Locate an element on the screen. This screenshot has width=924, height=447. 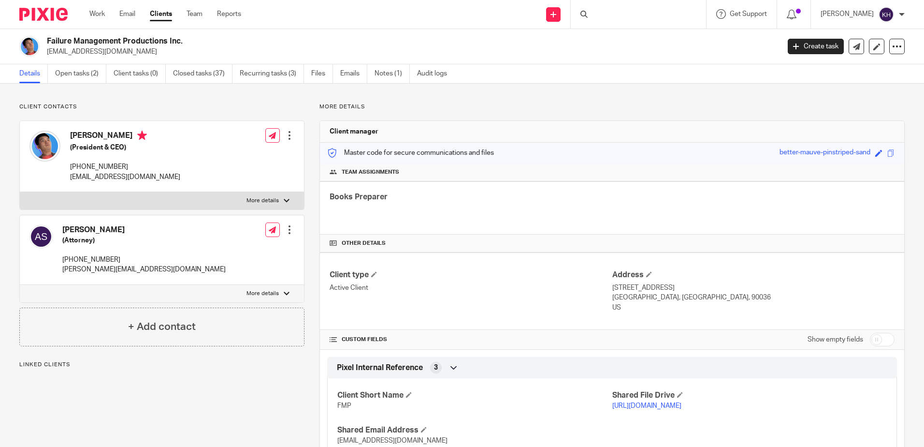
span: Change Client type is located at coordinates (374, 274).